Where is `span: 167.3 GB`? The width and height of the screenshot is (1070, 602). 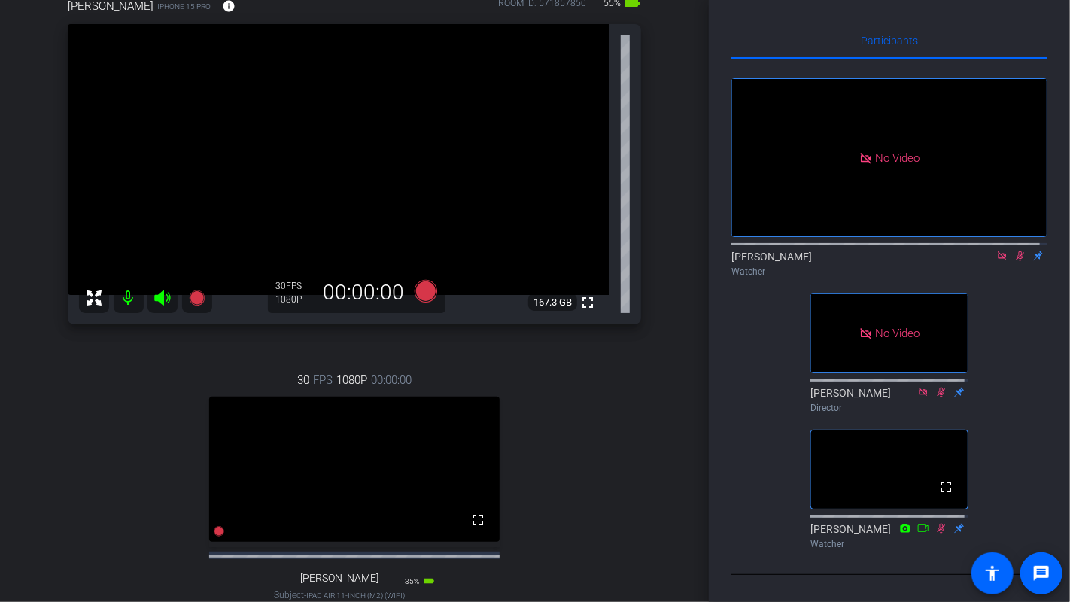
span: 167.3 GB is located at coordinates (552, 303).